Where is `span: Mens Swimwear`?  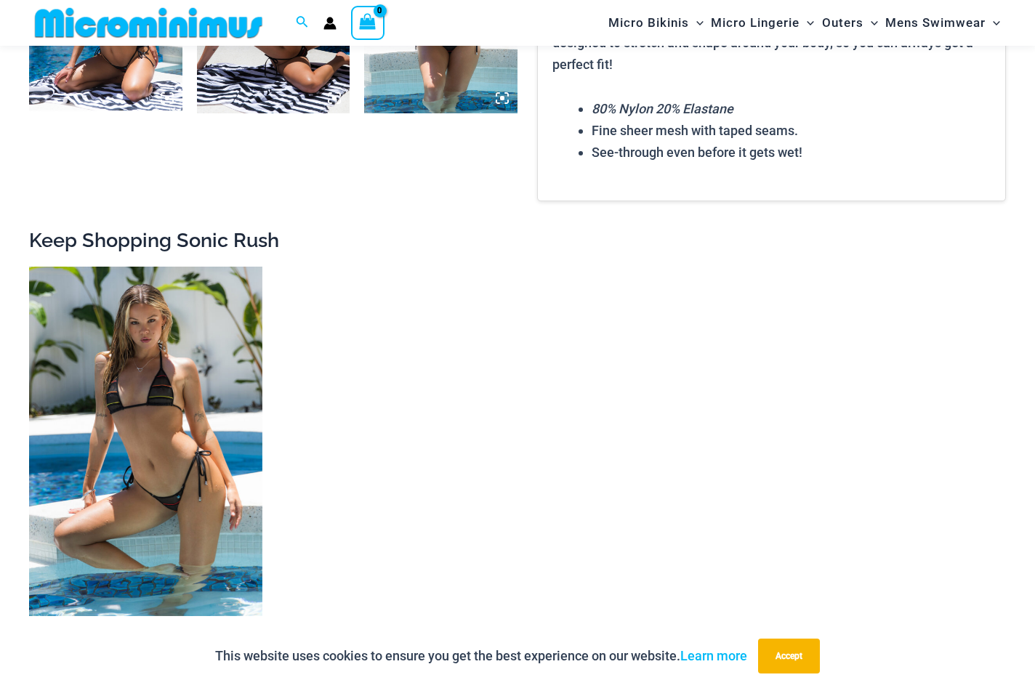 span: Mens Swimwear is located at coordinates (935, 23).